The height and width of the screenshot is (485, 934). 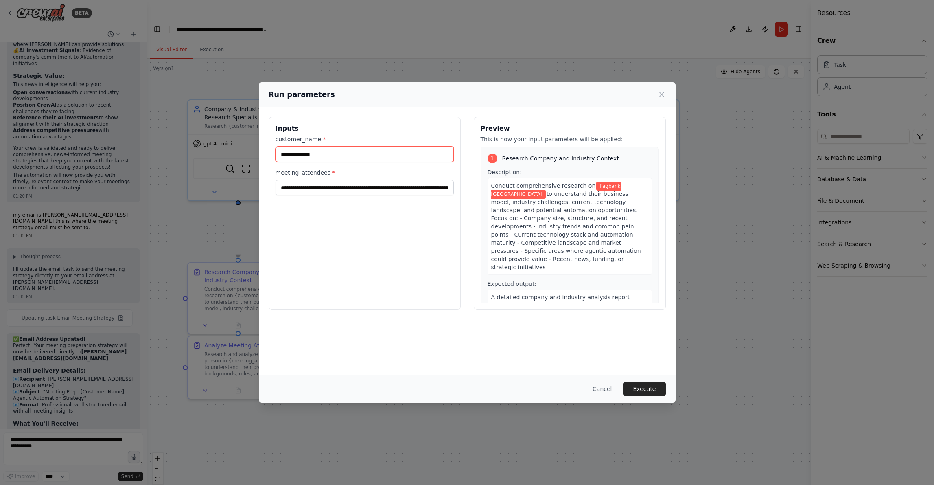 What do you see at coordinates (512, 284) in the screenshot?
I see `span: Expected output:` at bounding box center [512, 284].